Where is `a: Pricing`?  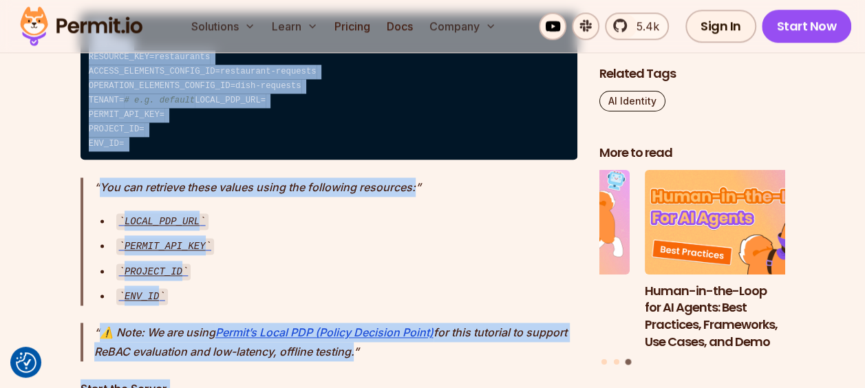
a: Pricing is located at coordinates (353, 26).